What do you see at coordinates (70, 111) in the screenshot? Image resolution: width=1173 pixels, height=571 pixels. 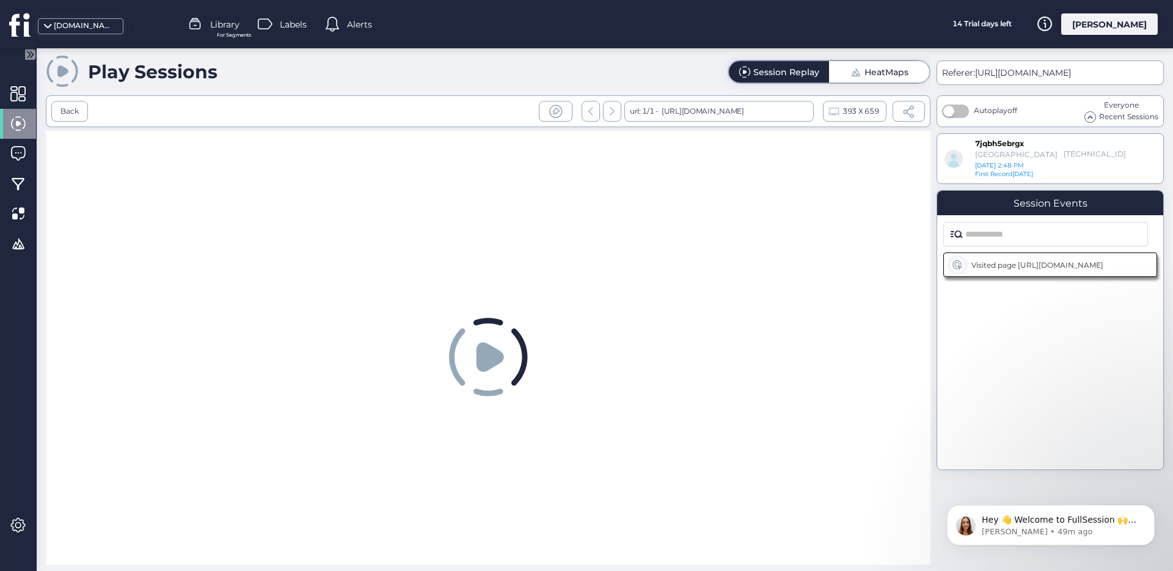 I see `div: Back` at bounding box center [70, 111].